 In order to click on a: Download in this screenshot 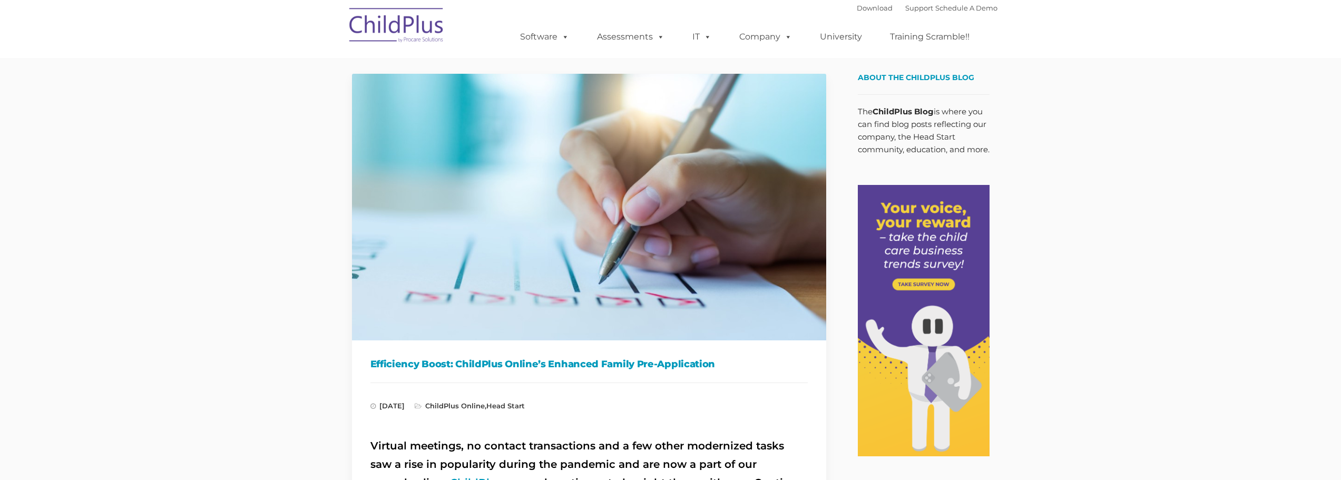, I will do `click(874, 8)`.